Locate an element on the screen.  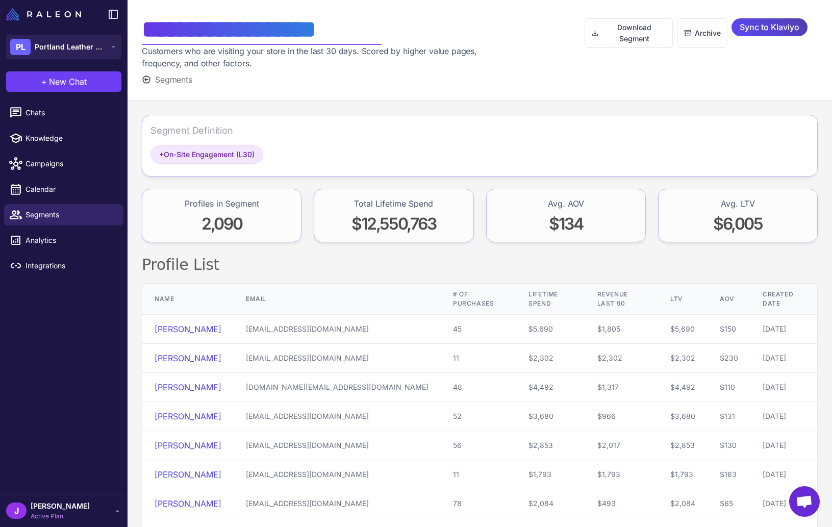
td: $163 is located at coordinates (729, 474).